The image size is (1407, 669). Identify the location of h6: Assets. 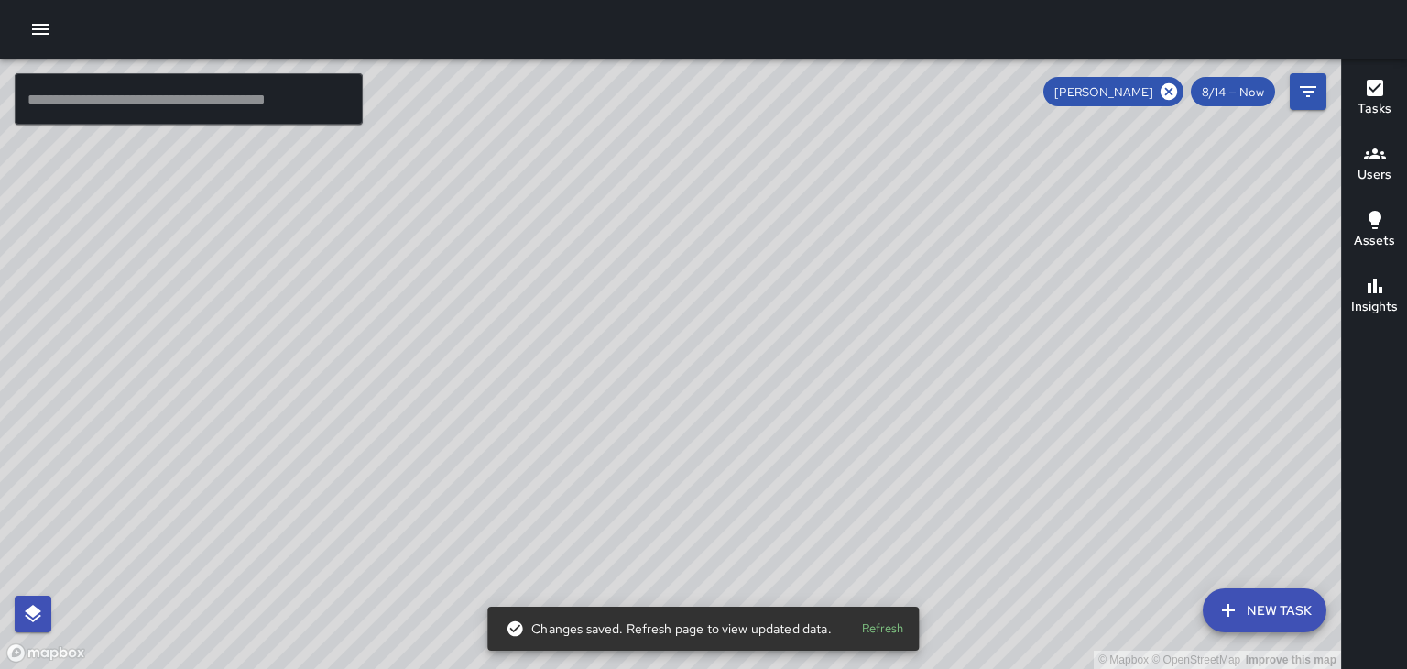
(1374, 241).